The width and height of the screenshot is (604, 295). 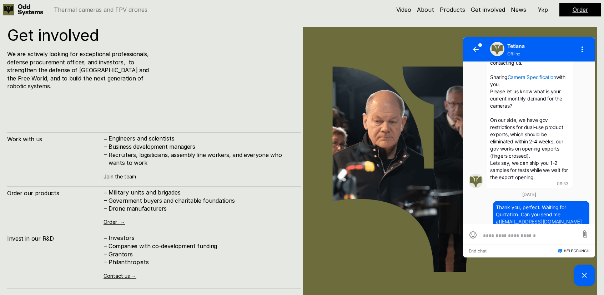 I want to click on a: Contact us →, so click(x=120, y=275).